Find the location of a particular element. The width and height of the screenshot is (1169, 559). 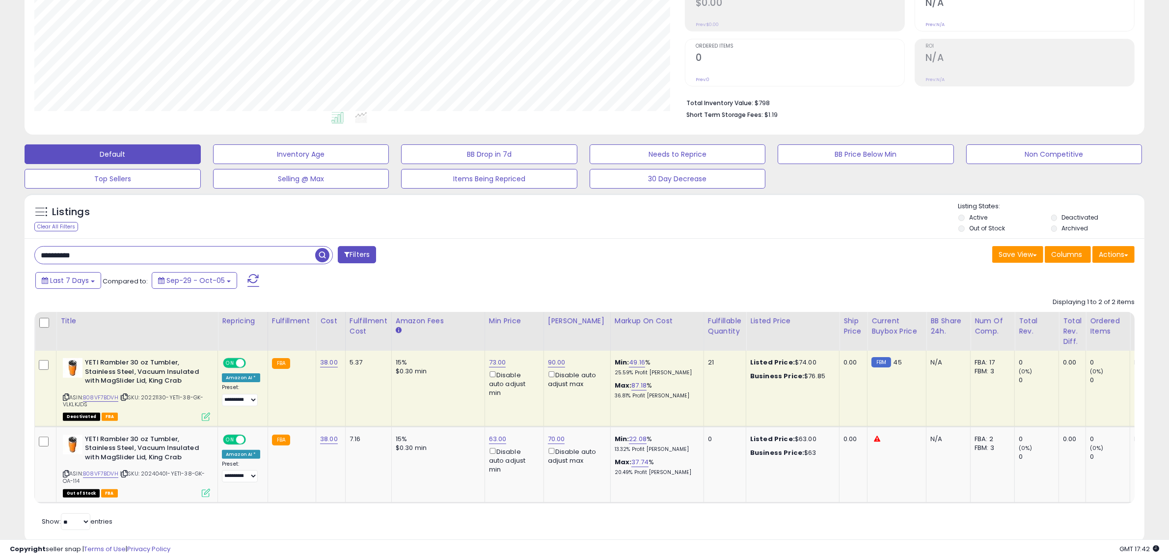

span: | SKU: 20221130-YETI-38-GK-VLKLKJDS is located at coordinates (133, 401).